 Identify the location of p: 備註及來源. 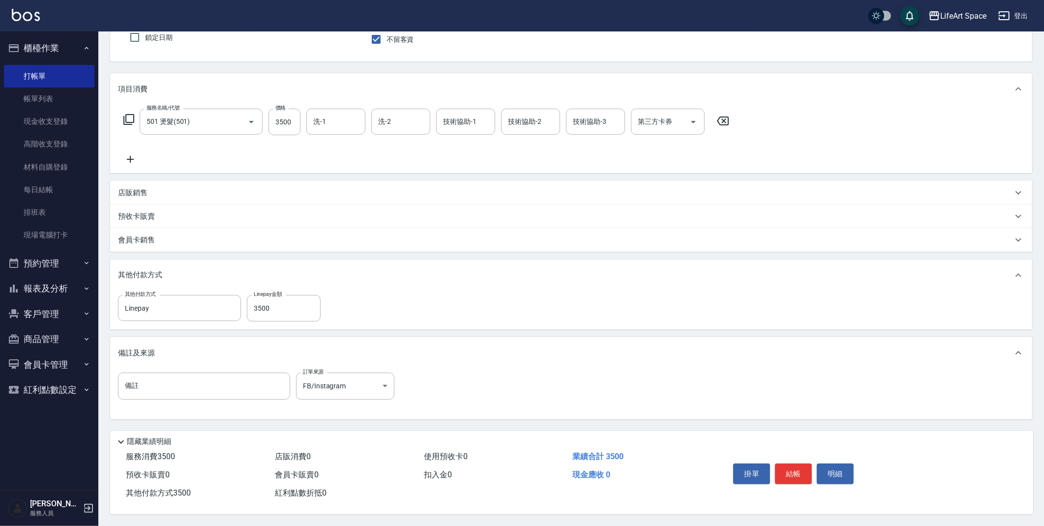
(136, 353).